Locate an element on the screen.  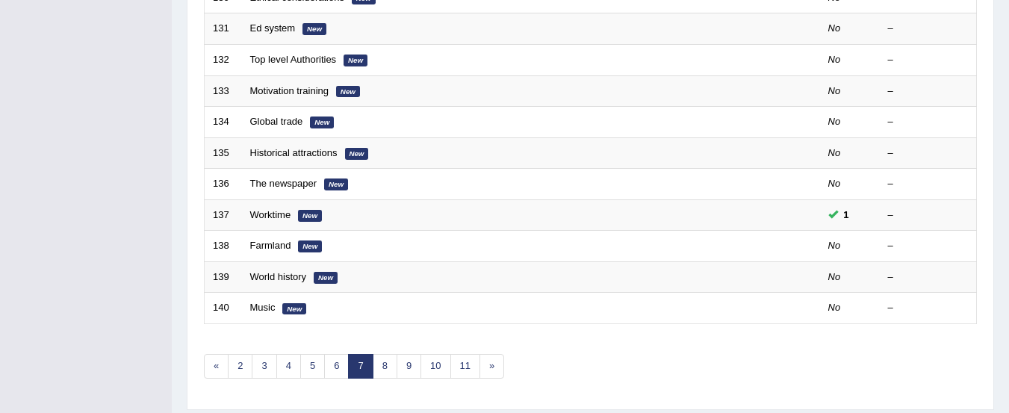
a: The newspaper is located at coordinates (284, 183).